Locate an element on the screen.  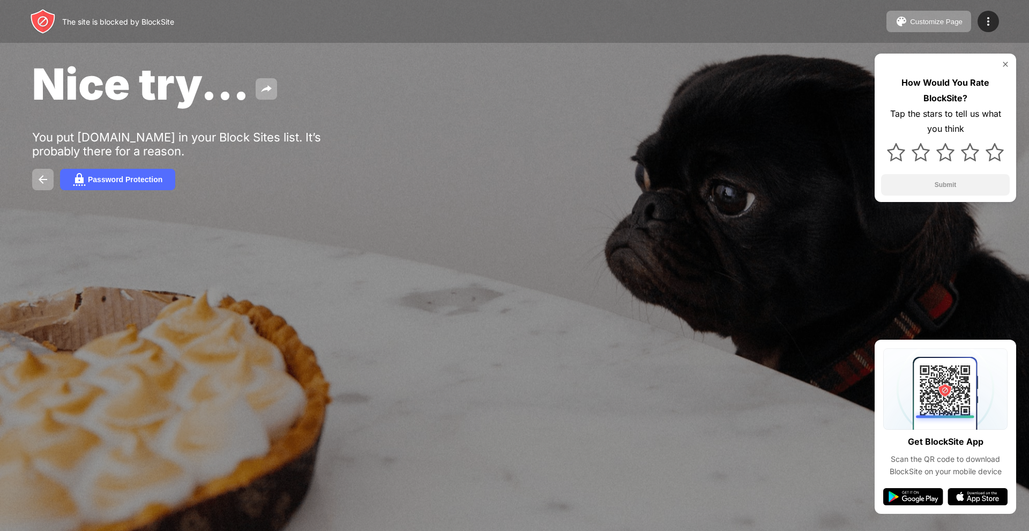
img: share.svg is located at coordinates (266, 89).